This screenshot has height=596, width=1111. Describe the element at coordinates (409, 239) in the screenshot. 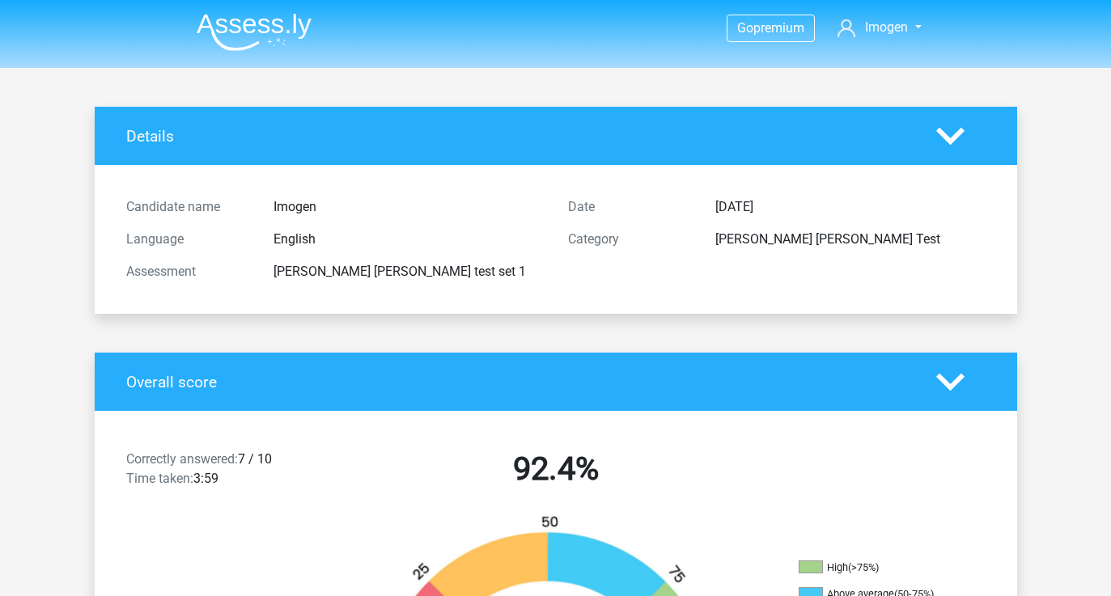

I see `div: English` at that location.